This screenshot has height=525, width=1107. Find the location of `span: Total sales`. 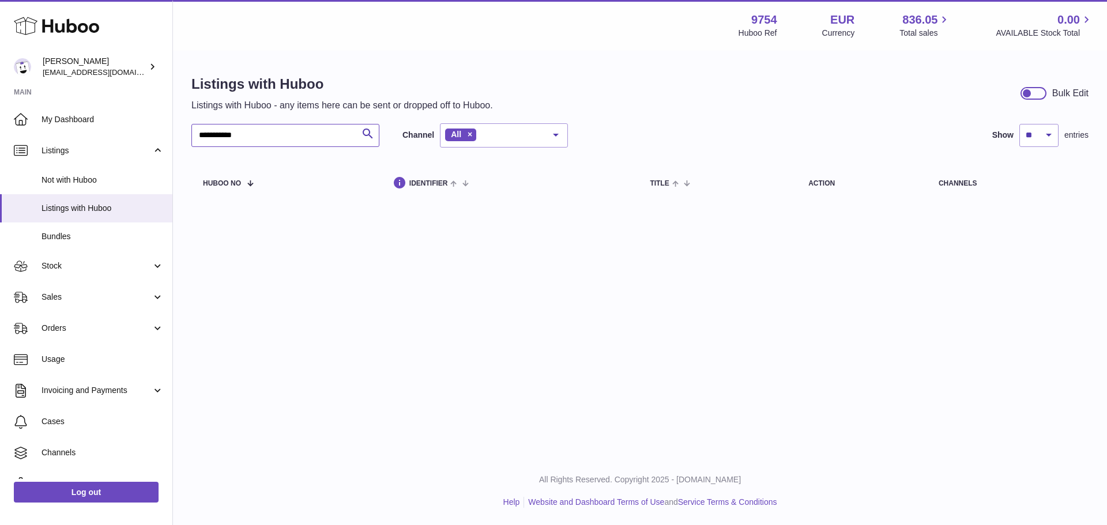

span: Total sales is located at coordinates (925, 33).